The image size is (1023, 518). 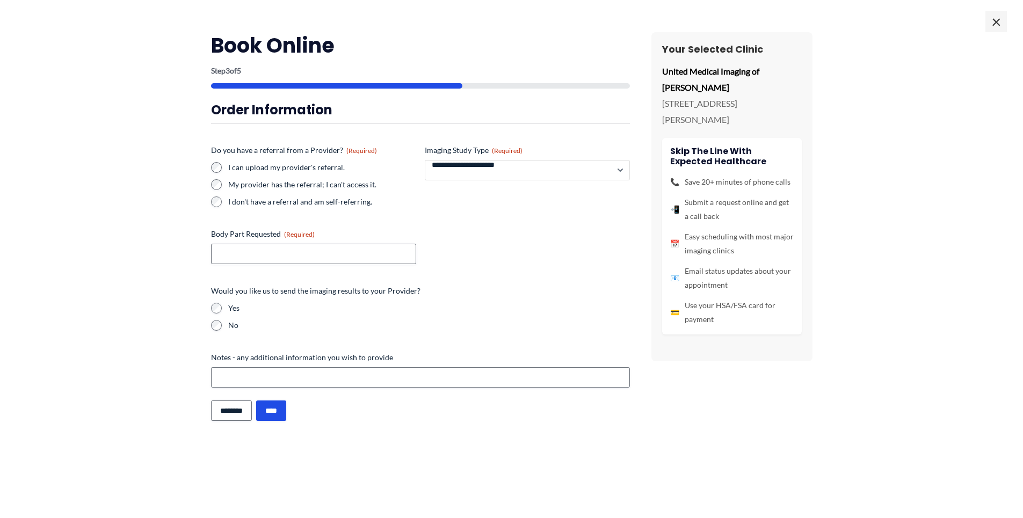 What do you see at coordinates (314, 234) in the screenshot?
I see `label: Body Part Requested` at bounding box center [314, 234].